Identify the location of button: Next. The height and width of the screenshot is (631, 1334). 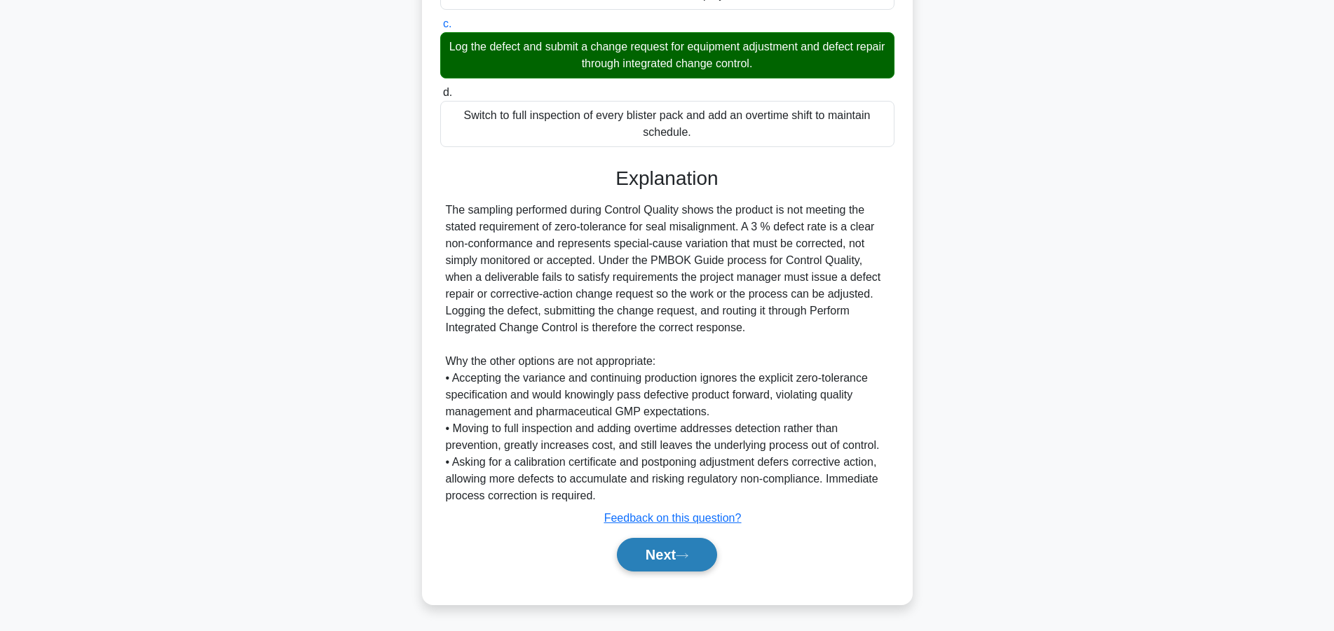
(666, 555).